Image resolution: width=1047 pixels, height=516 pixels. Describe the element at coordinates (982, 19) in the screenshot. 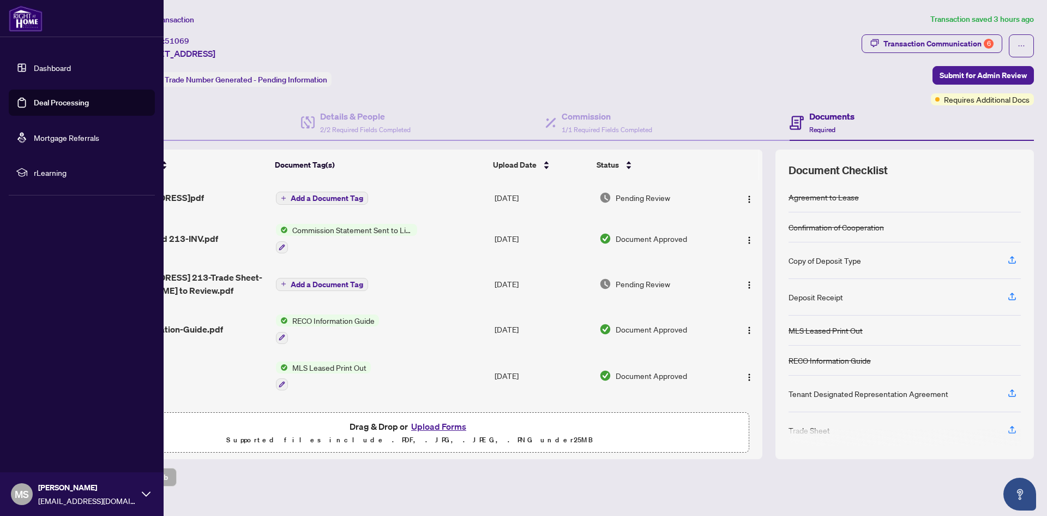

I see `article: Transaction saved 3 hours ago` at that location.